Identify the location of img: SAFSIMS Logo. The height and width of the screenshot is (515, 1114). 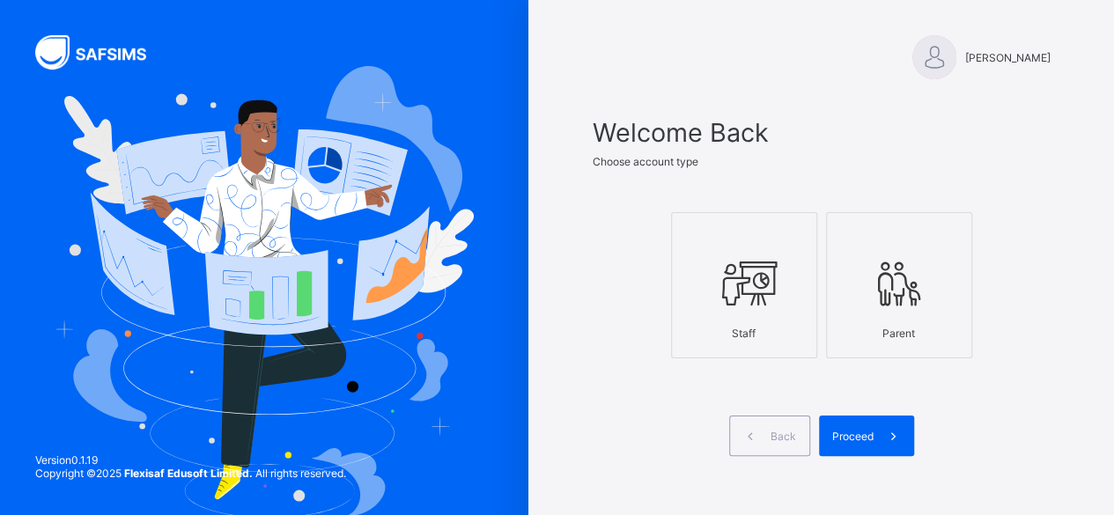
(101, 52).